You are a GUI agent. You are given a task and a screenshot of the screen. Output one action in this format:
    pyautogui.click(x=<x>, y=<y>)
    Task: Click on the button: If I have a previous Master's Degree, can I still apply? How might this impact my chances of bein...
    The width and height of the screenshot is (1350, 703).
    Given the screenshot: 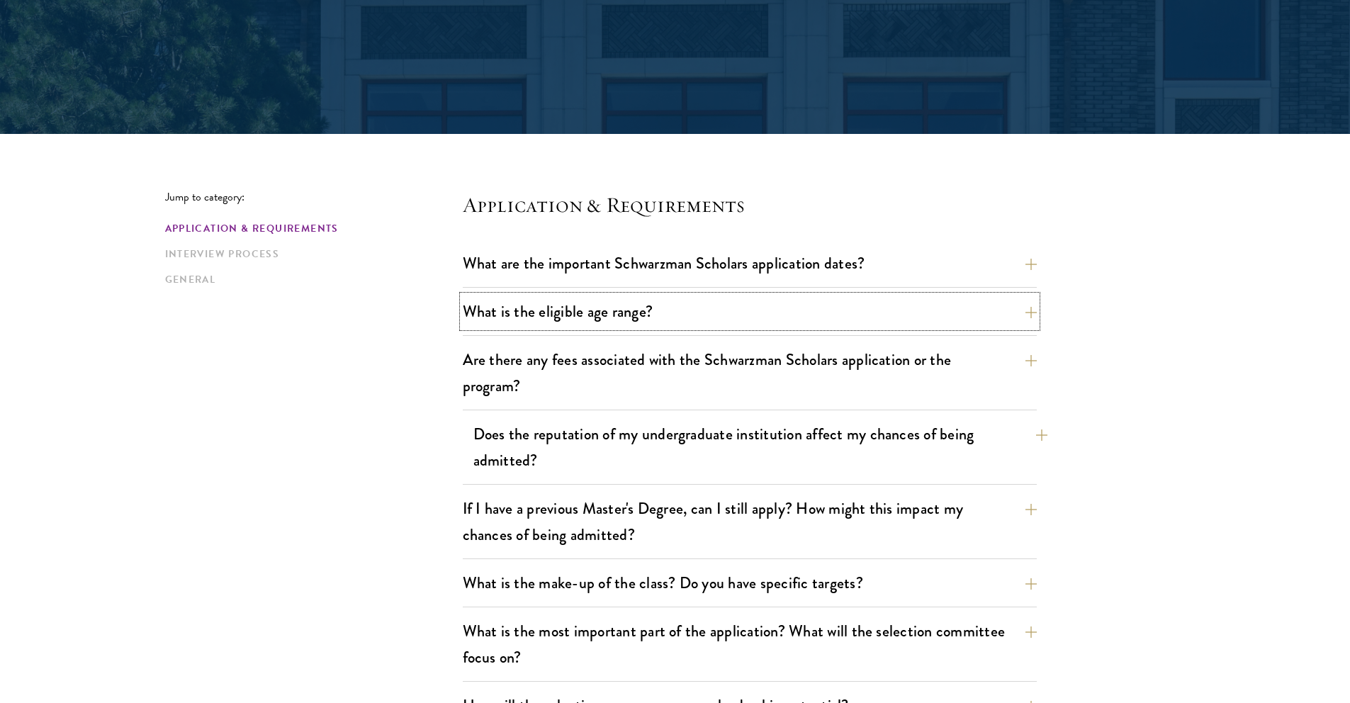 What is the action you would take?
    pyautogui.click(x=750, y=522)
    